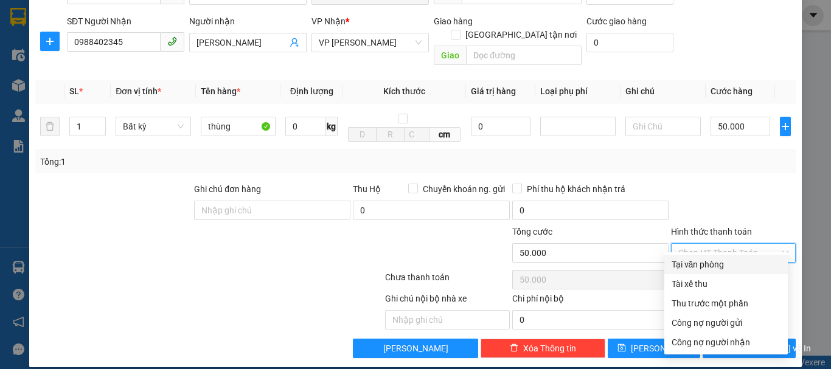  I want to click on div: Công nợ người gửi, so click(726, 323).